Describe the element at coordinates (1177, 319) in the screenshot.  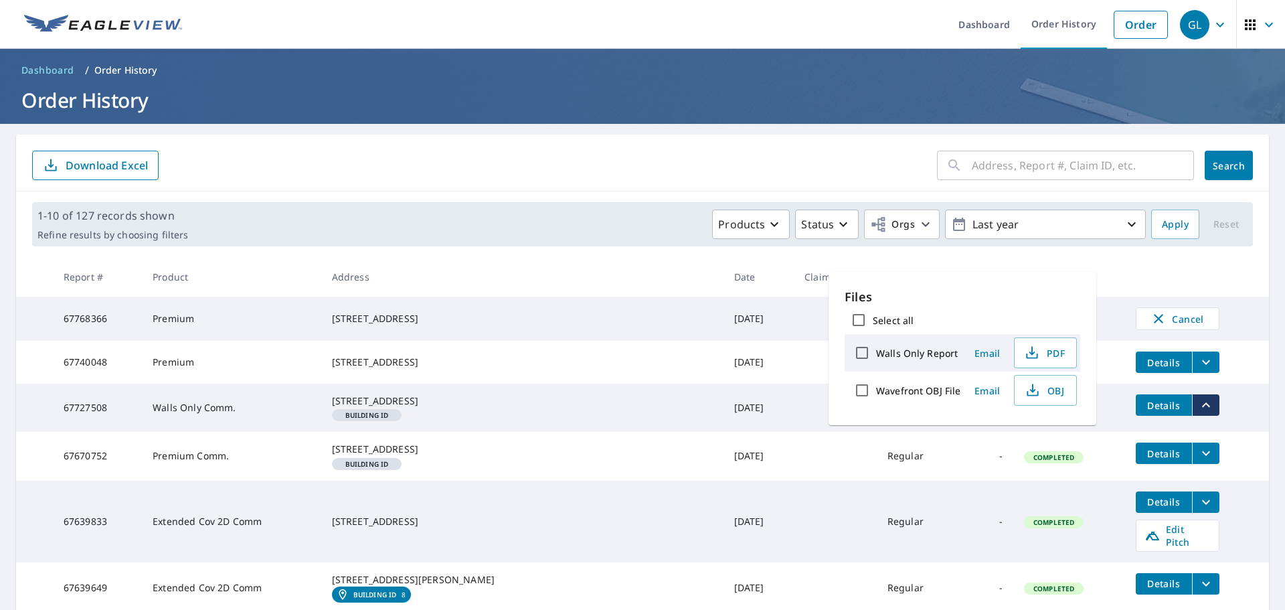
I see `span: Cancel` at that location.